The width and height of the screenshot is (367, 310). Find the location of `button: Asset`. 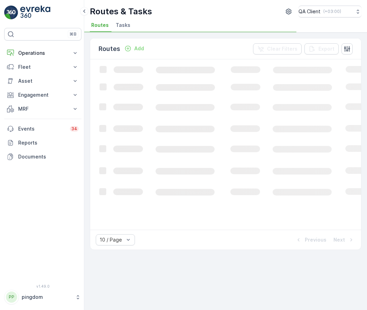

button: Asset is located at coordinates (43, 81).